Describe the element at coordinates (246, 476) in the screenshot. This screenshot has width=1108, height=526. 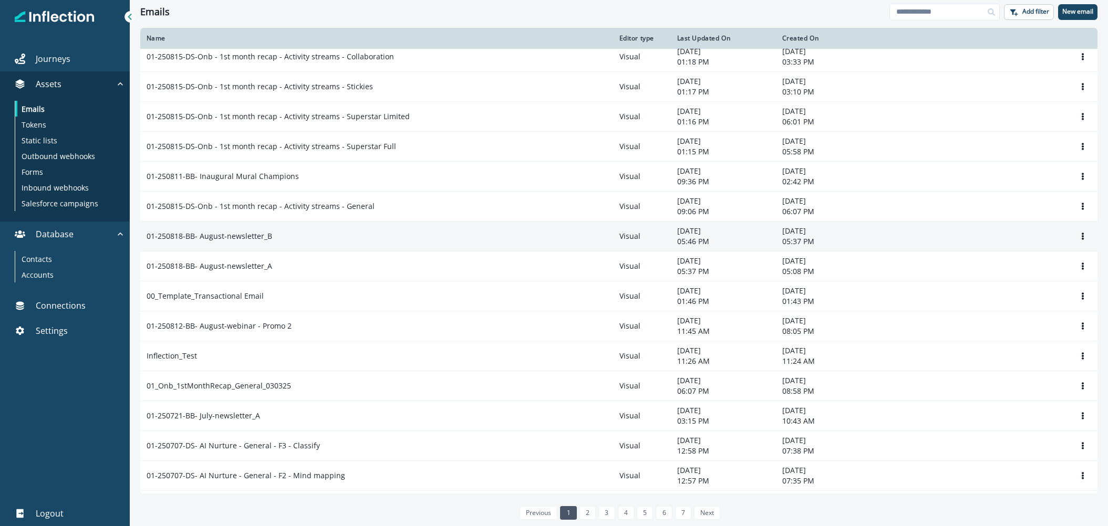
I see `p: 01-250707-DS- AI Nurture - General - F2 - Mind mapping` at that location.